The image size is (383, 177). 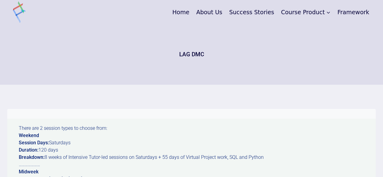 What do you see at coordinates (209, 12) in the screenshot?
I see `a: About Us` at bounding box center [209, 12].